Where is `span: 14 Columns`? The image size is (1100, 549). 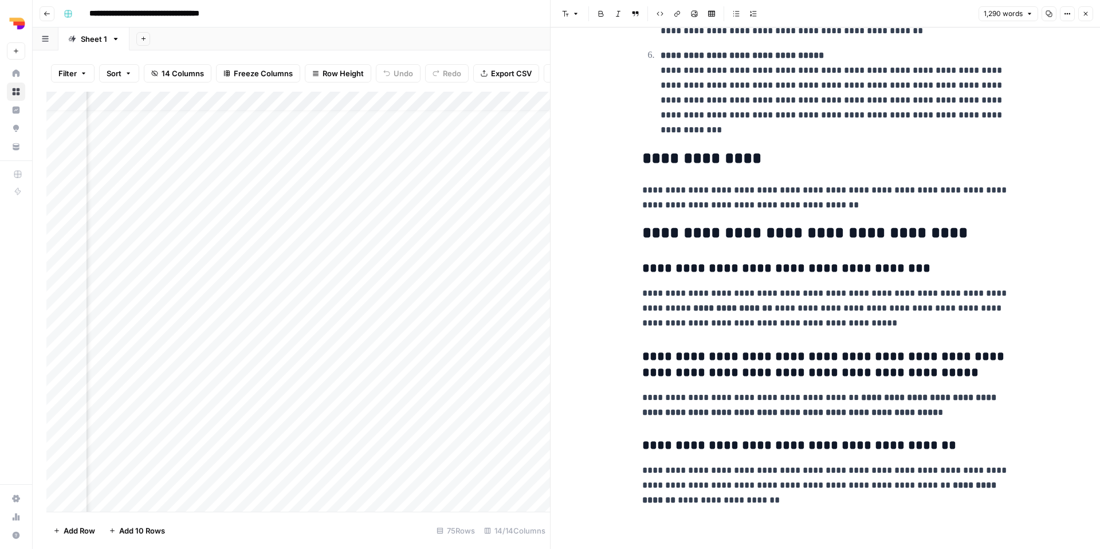
span: 14 Columns is located at coordinates (183, 73).